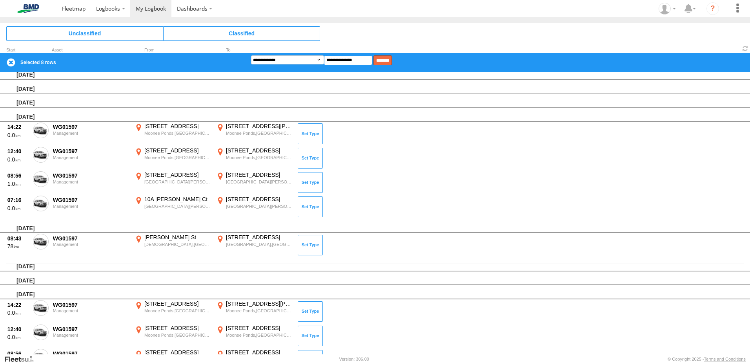 Image resolution: width=750 pixels, height=363 pixels. I want to click on div: From, so click(173, 50).